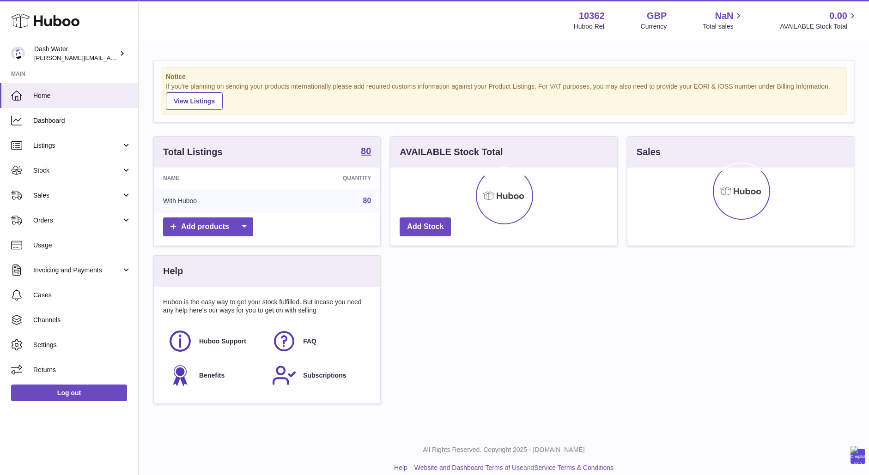 The width and height of the screenshot is (869, 475). Describe the element at coordinates (649, 152) in the screenshot. I see `h3: Sales` at that location.